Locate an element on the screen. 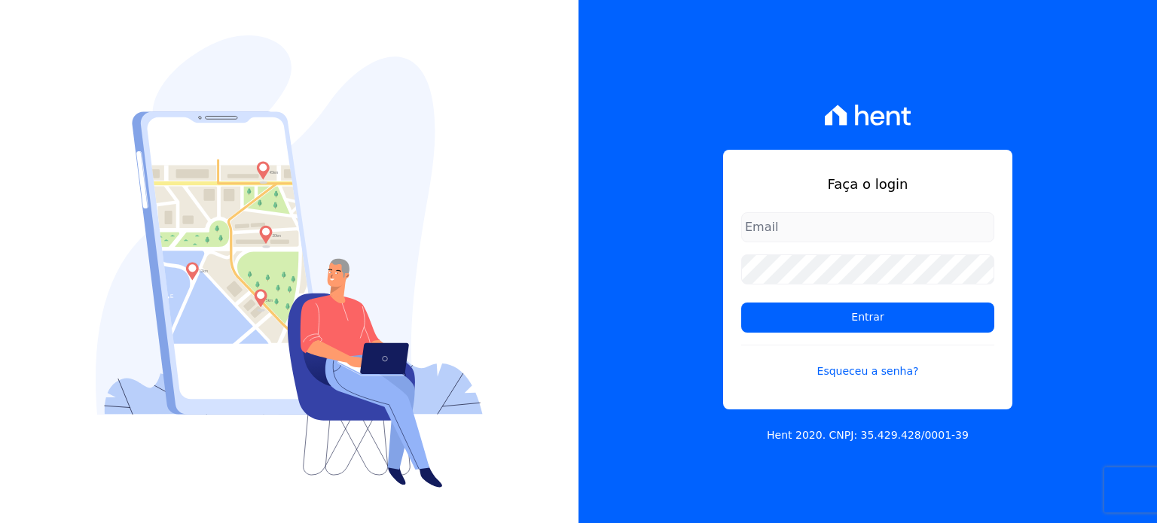  h1: Faça o login is located at coordinates (868, 184).